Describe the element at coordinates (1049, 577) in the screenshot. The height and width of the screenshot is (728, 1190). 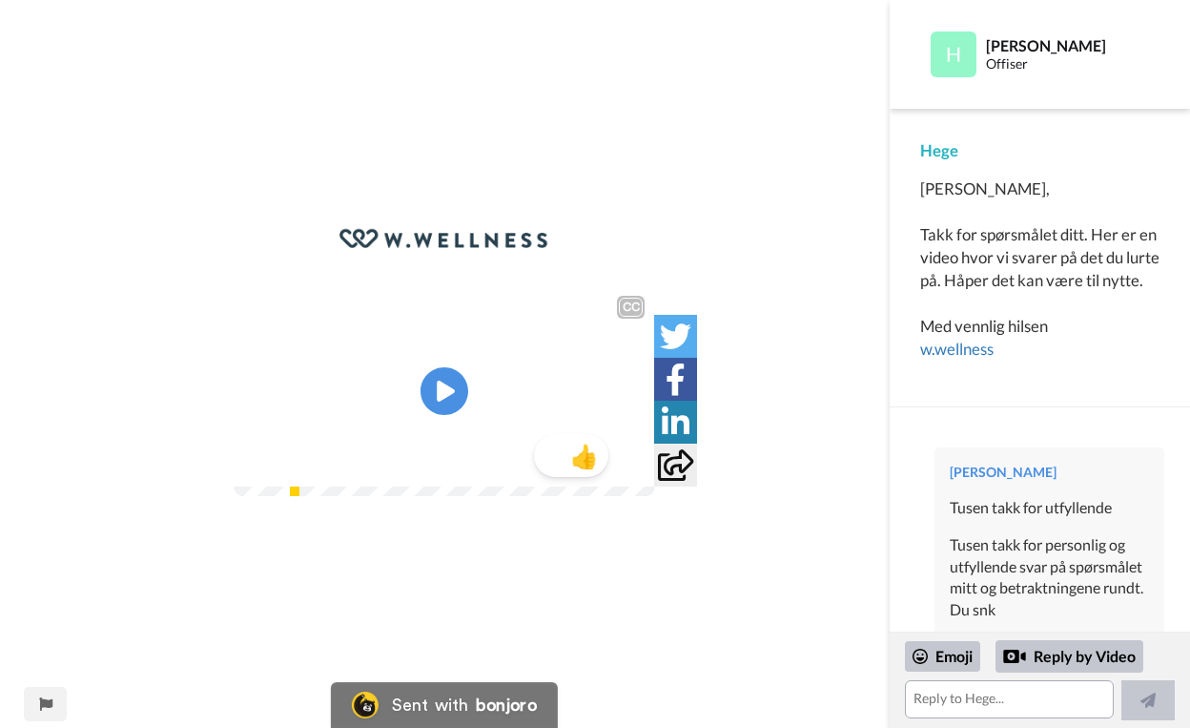
I see `div: Tusen takk for personlig og utfyllende svar på spørsmålet mitt og betraktningene rundt. Du snk` at that location.